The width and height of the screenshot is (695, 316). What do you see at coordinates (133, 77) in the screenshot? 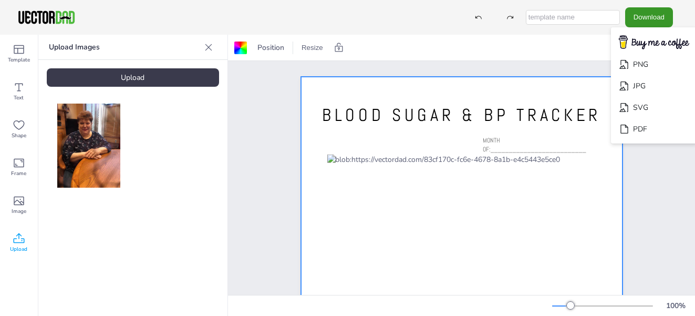
I see `div: Upload` at bounding box center [133, 77].